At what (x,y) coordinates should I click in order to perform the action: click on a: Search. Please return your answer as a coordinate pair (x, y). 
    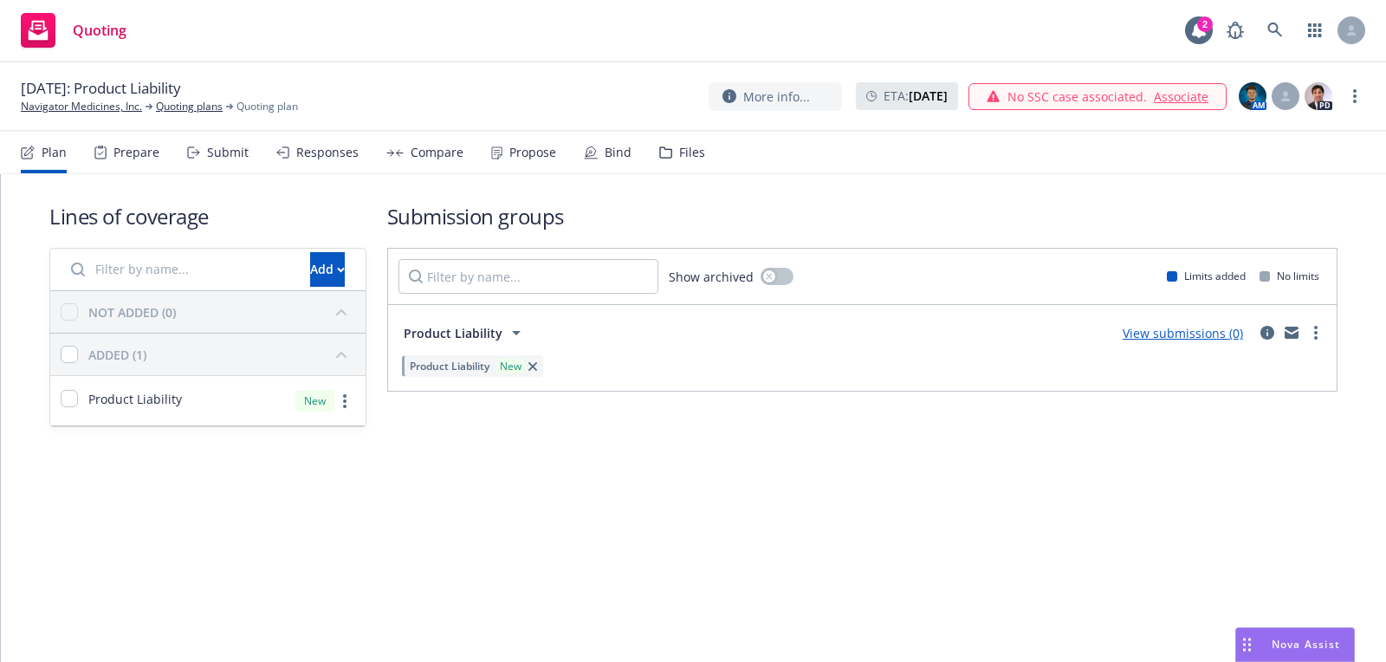
    Looking at the image, I should click on (1276, 30).